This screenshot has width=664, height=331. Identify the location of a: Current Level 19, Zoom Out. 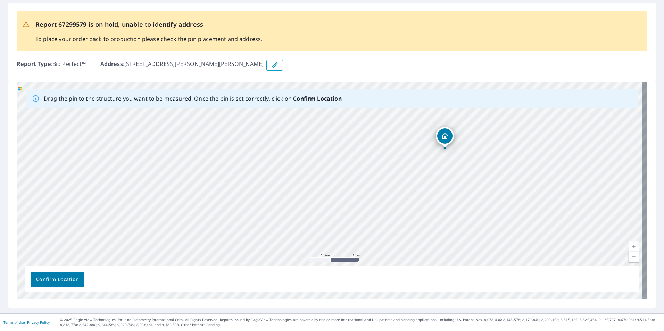
(633, 257).